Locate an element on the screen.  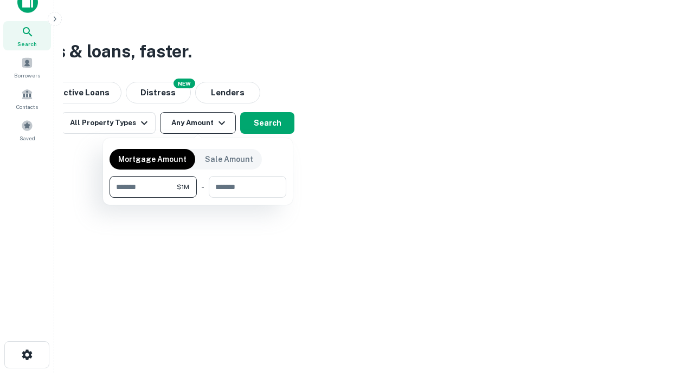
div: Chat Widget is located at coordinates (667, 295).